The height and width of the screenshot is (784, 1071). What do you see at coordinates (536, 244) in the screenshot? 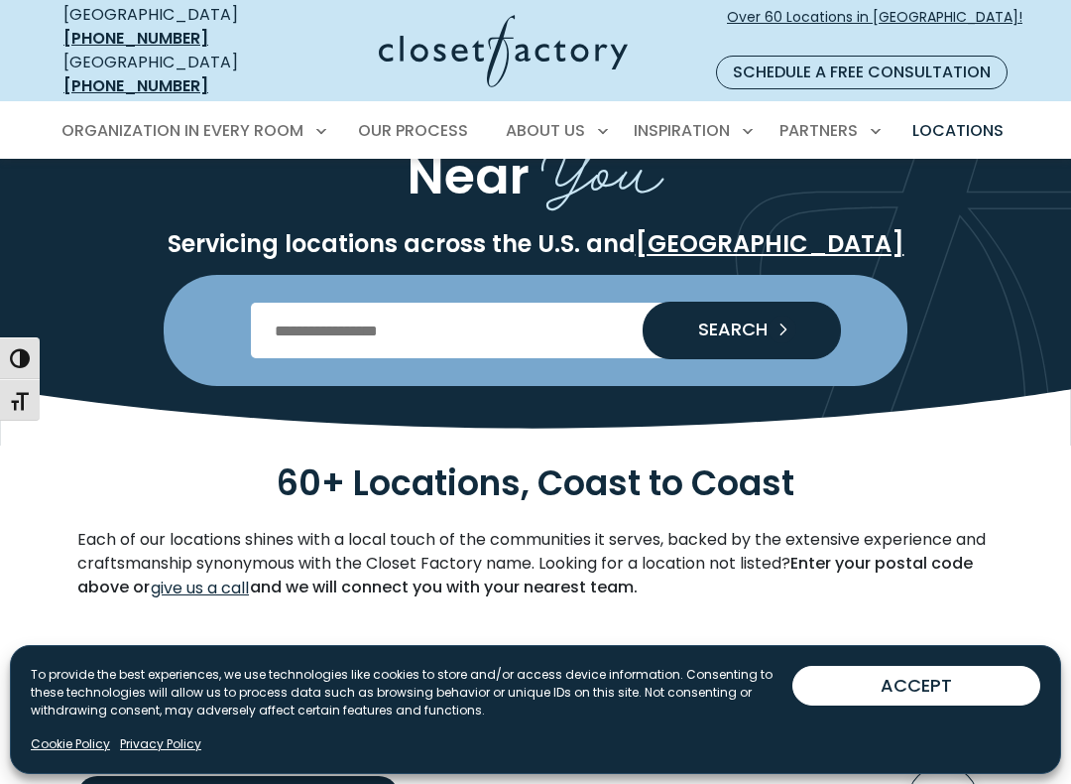
I see `p: Servicing locations across the U.S. and` at bounding box center [536, 244].